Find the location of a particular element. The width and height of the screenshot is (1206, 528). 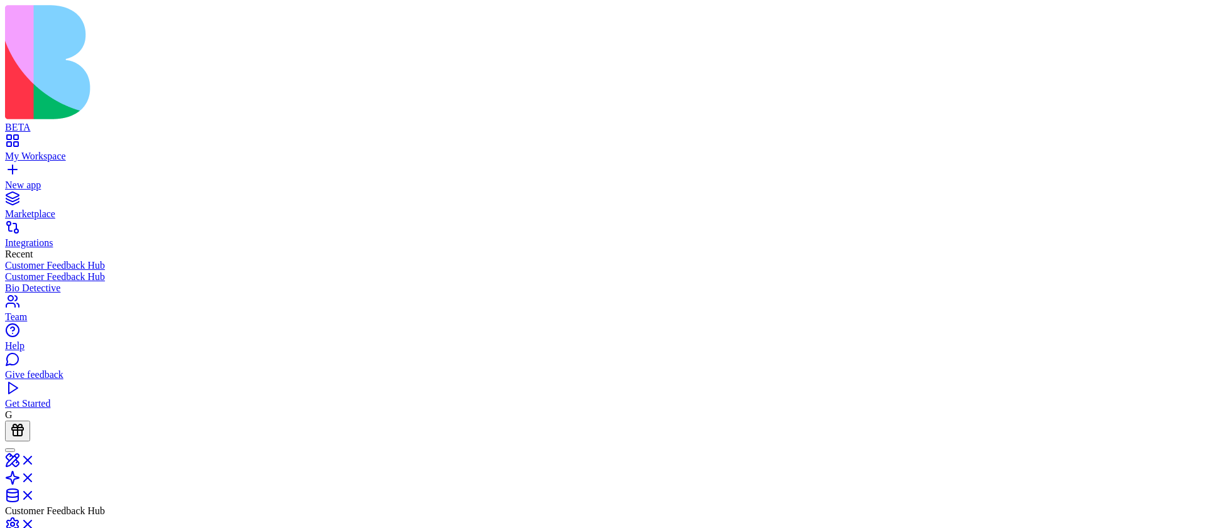

a: Bio Detective is located at coordinates (603, 288).